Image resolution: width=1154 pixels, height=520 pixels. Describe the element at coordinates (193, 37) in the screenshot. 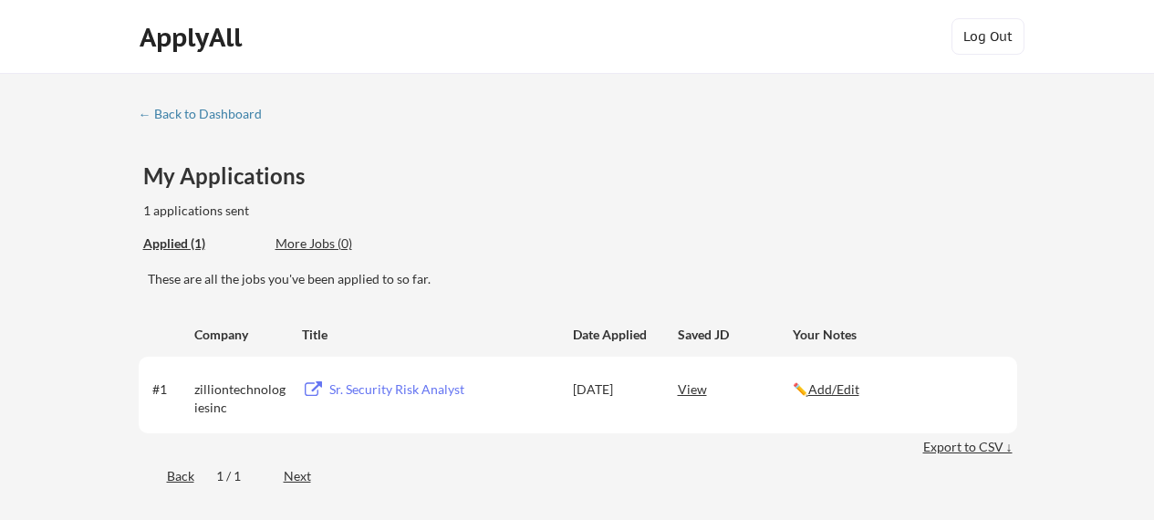

I see `div: ApplyAll` at that location.